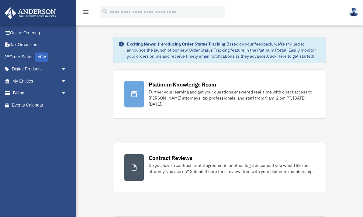 Image resolution: width=363 pixels, height=217 pixels. Describe the element at coordinates (30, 13) in the screenshot. I see `img: Anderson Advisors Platinum Portal` at that location.